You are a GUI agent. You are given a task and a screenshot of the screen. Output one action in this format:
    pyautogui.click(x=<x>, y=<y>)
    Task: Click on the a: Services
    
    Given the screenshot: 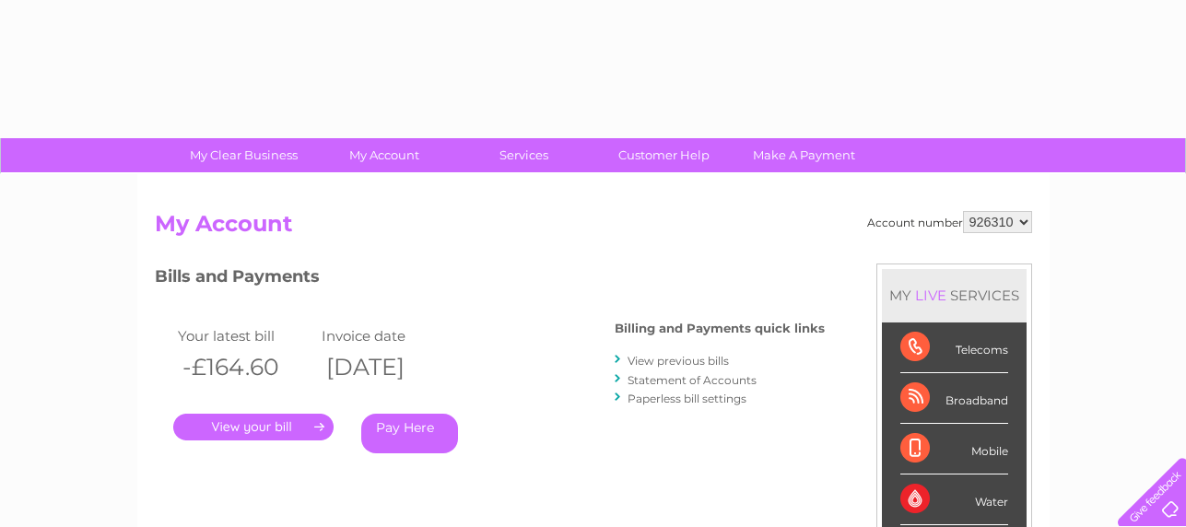 What is the action you would take?
    pyautogui.click(x=523, y=155)
    